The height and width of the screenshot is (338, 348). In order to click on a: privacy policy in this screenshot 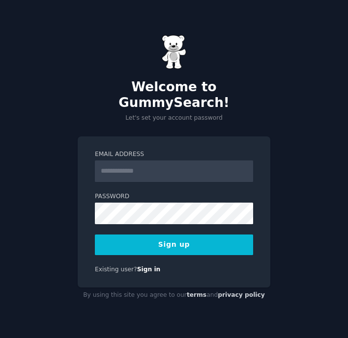, I will do `click(241, 295)`.